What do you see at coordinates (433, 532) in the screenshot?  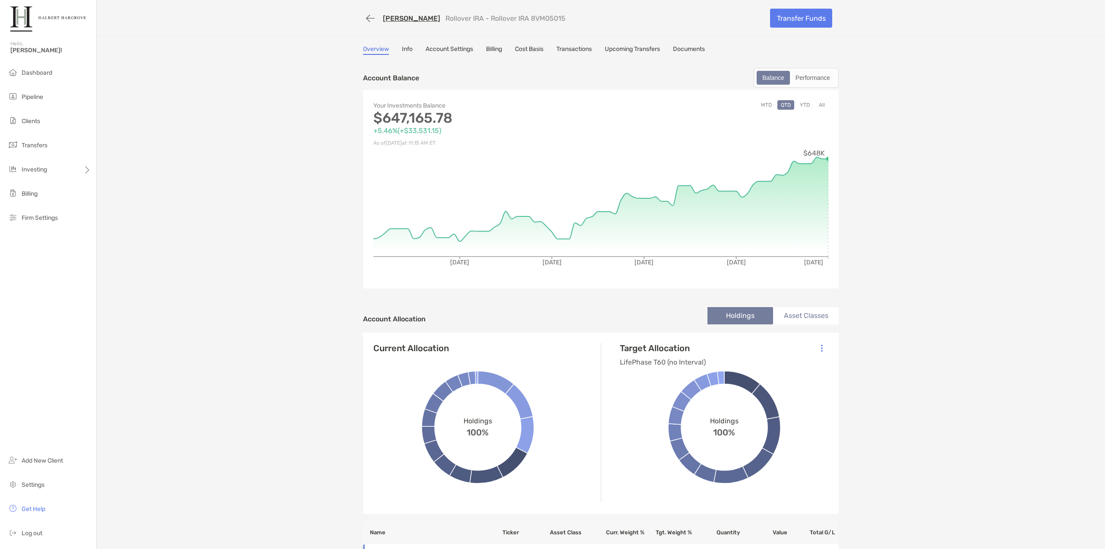 I see `th: Name` at bounding box center [433, 532].